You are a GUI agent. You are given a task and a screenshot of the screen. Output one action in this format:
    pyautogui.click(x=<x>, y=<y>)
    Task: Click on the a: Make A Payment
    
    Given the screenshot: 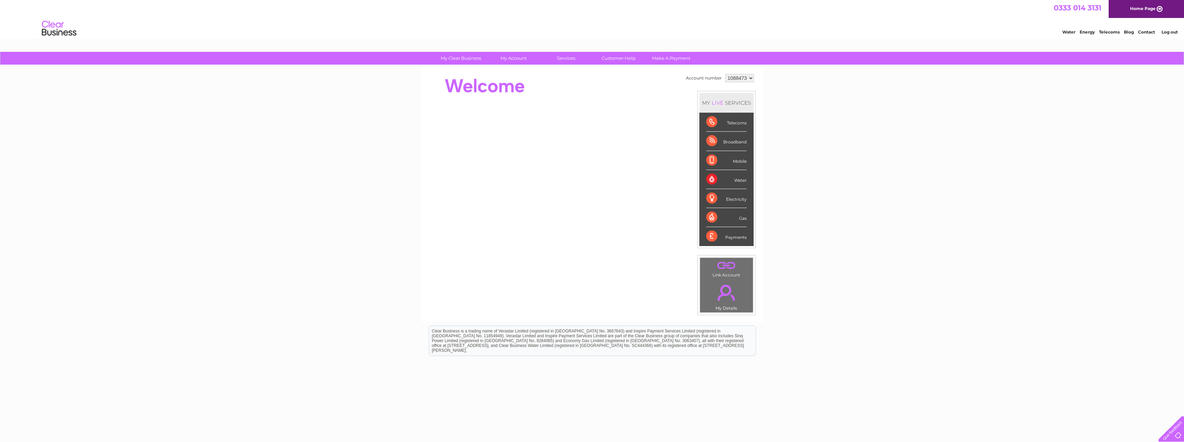 What is the action you would take?
    pyautogui.click(x=671, y=58)
    